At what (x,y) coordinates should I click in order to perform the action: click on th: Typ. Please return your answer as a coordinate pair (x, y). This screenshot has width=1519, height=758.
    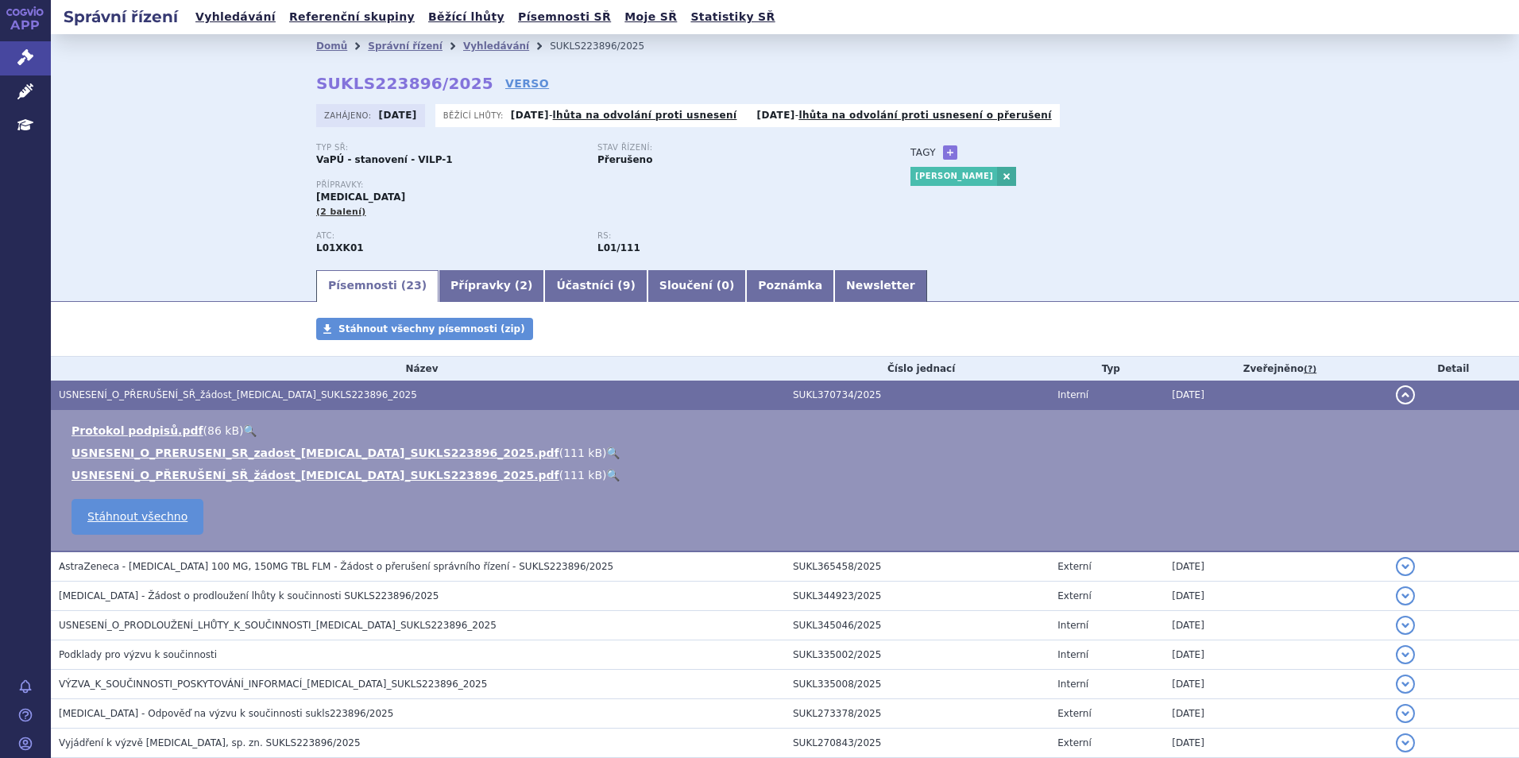
    Looking at the image, I should click on (1107, 369).